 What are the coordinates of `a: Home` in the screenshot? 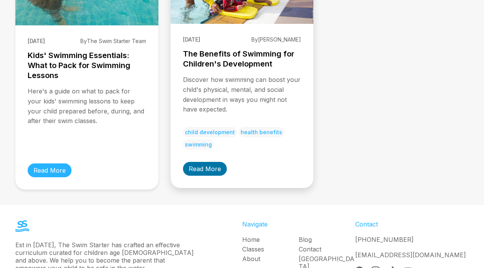 It's located at (270, 240).